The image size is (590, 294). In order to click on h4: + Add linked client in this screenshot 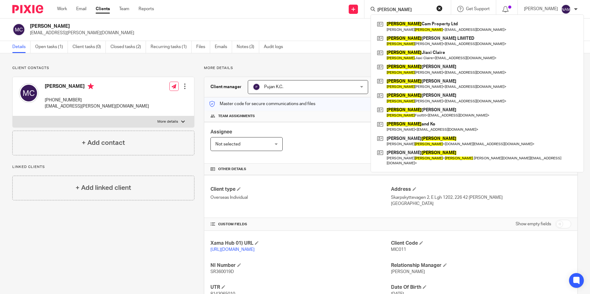, I will do `click(103, 188)`.